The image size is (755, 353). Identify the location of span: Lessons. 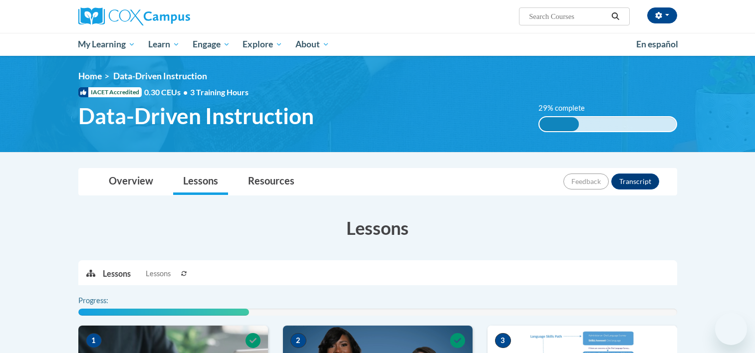
(158, 274).